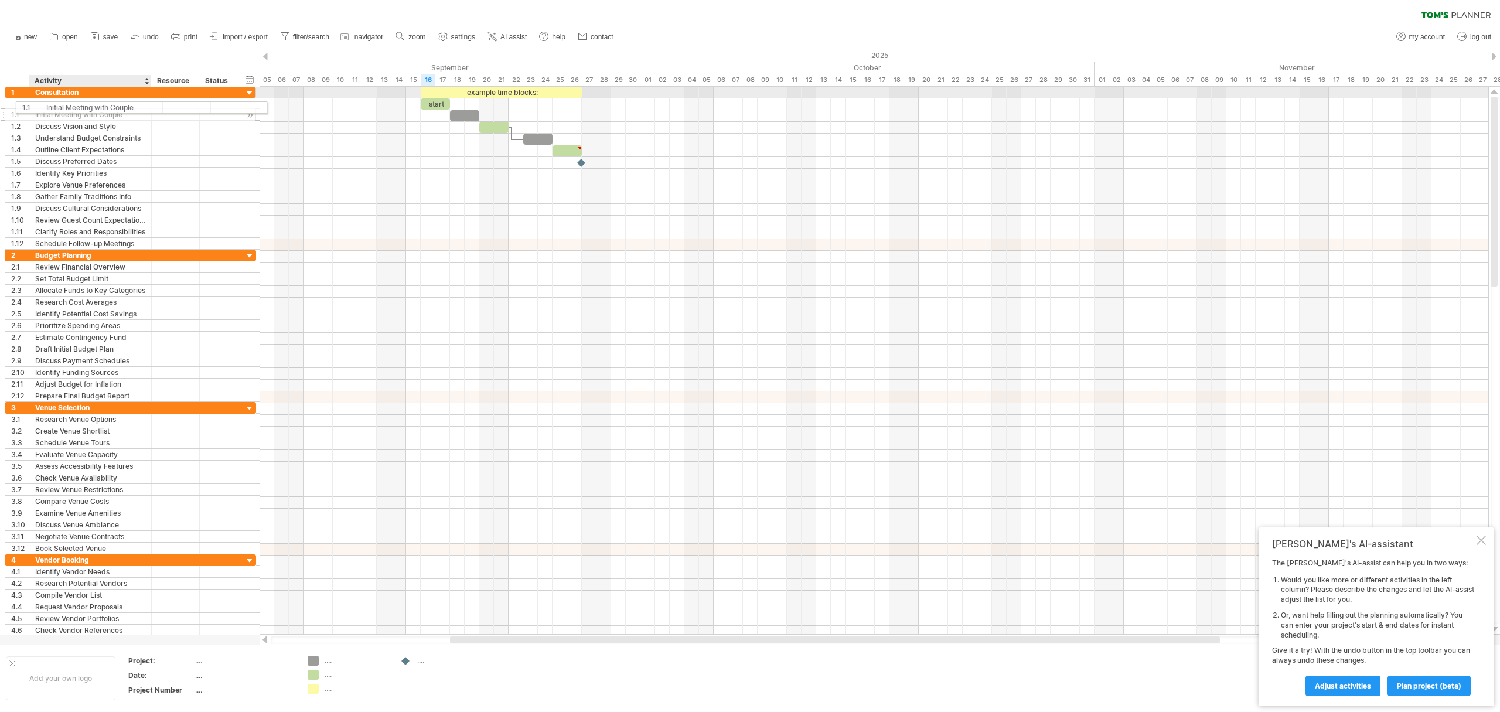 The height and width of the screenshot is (712, 1500). What do you see at coordinates (20, 302) in the screenshot?
I see `div: 2.4` at bounding box center [20, 302].